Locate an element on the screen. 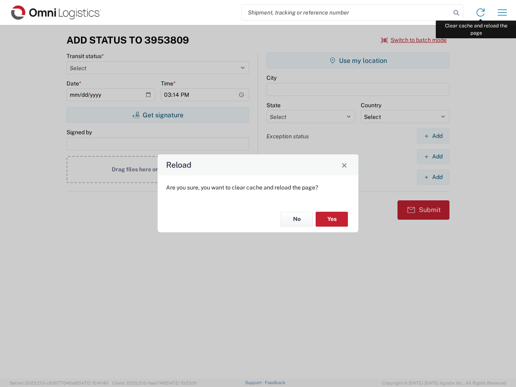  p: Are you sure, you want to clear cache and reload the page? is located at coordinates (258, 187).